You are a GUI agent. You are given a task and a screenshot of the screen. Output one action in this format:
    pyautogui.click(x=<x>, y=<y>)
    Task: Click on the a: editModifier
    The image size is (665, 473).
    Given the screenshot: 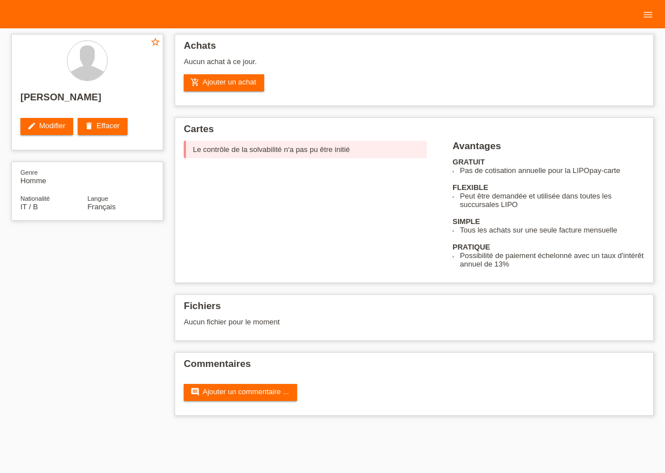 What is the action you would take?
    pyautogui.click(x=47, y=127)
    